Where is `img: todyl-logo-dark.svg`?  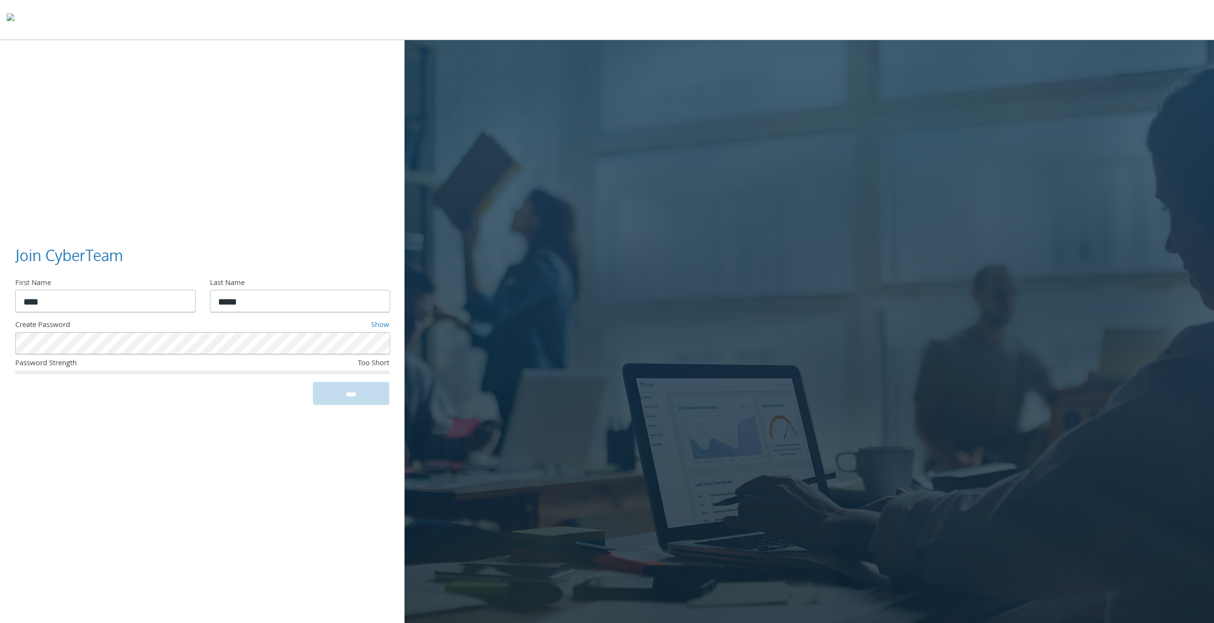
img: todyl-logo-dark.svg is located at coordinates (10, 20).